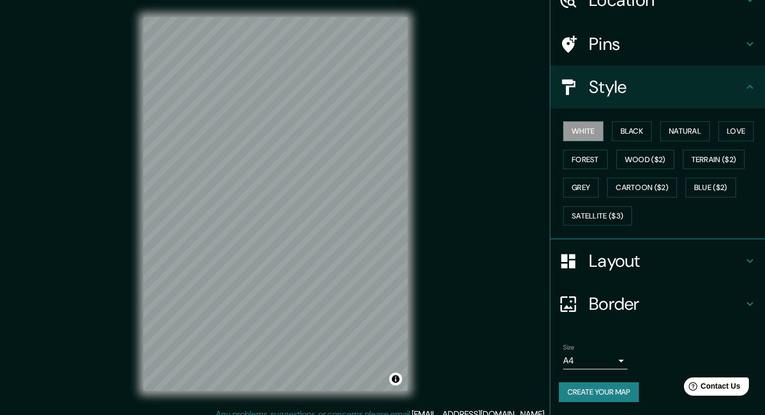 The width and height of the screenshot is (765, 415). Describe the element at coordinates (632, 131) in the screenshot. I see `button: Black` at that location.